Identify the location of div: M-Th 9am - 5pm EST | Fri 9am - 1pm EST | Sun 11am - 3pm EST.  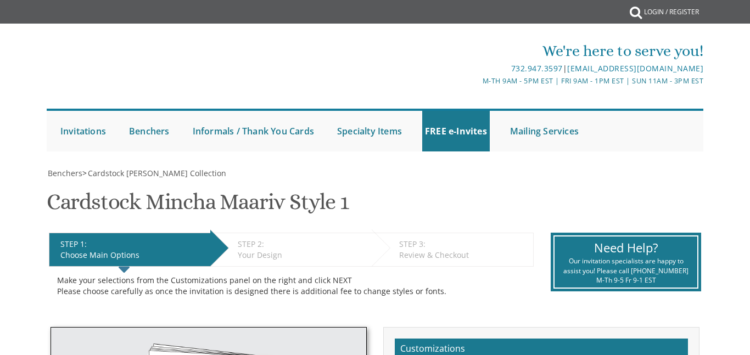
(485, 81).